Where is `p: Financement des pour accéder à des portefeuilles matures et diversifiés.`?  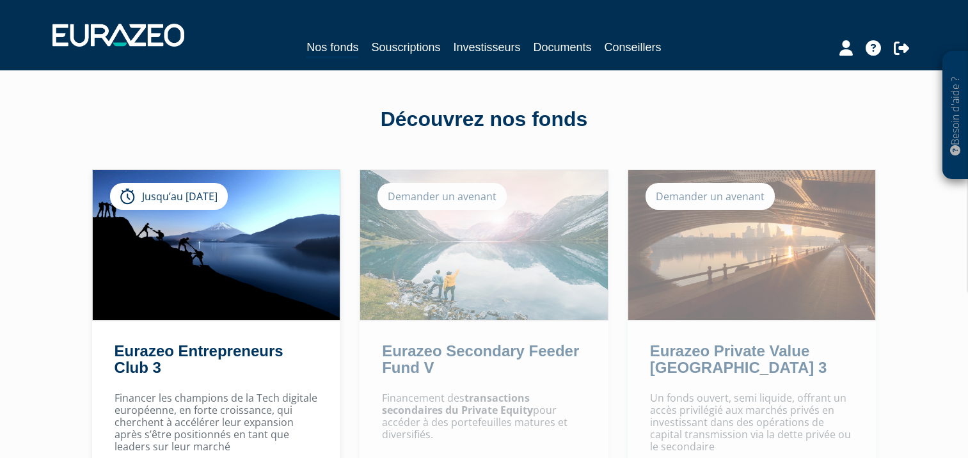 p: Financement des pour accéder à des portefeuilles matures et diversifiés. is located at coordinates (484, 416).